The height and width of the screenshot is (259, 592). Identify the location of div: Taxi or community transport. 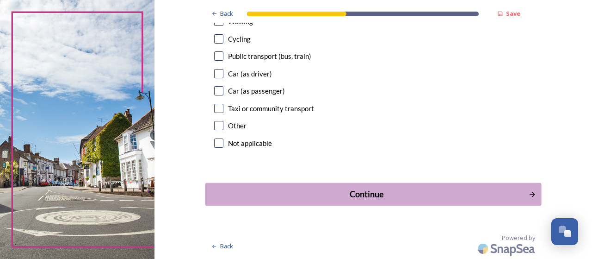
(271, 108).